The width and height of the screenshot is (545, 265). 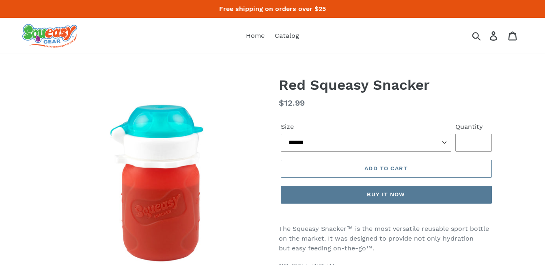 What do you see at coordinates (287, 36) in the screenshot?
I see `a: Catalog` at bounding box center [287, 36].